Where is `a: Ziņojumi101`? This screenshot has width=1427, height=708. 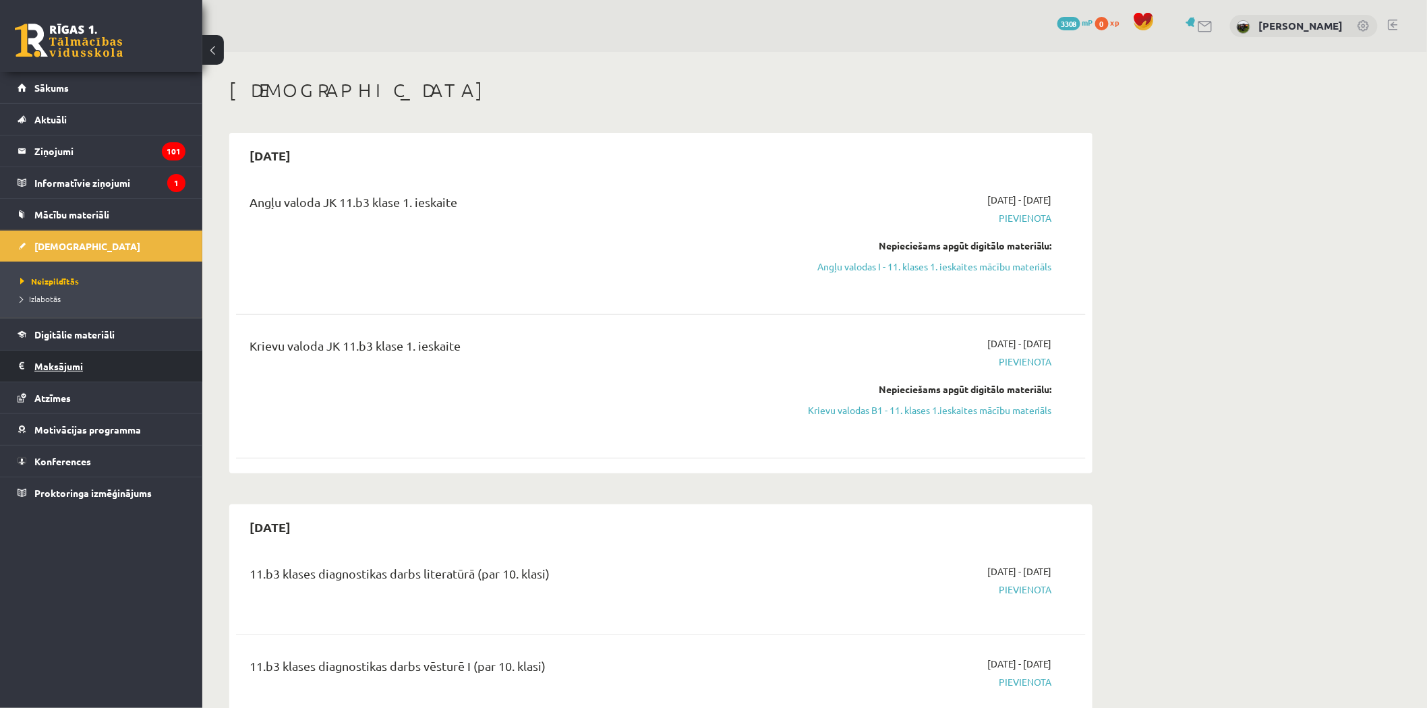
a: Ziņojumi101 is located at coordinates (101, 151).